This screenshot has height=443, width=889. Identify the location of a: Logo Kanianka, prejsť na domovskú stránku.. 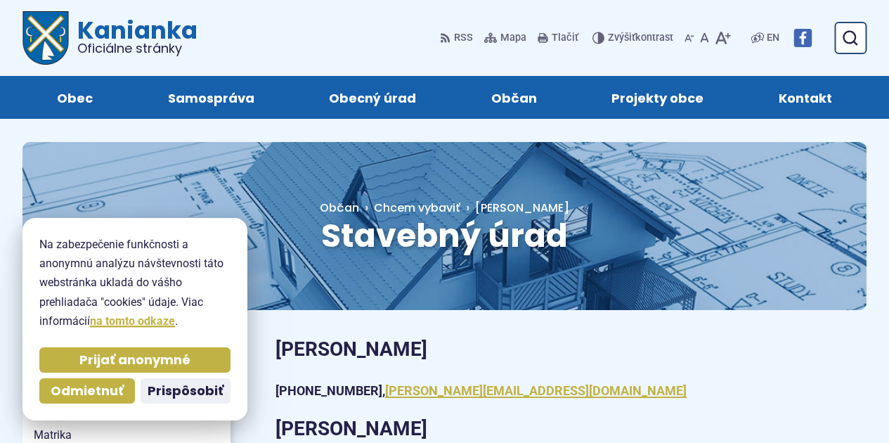
(110, 38).